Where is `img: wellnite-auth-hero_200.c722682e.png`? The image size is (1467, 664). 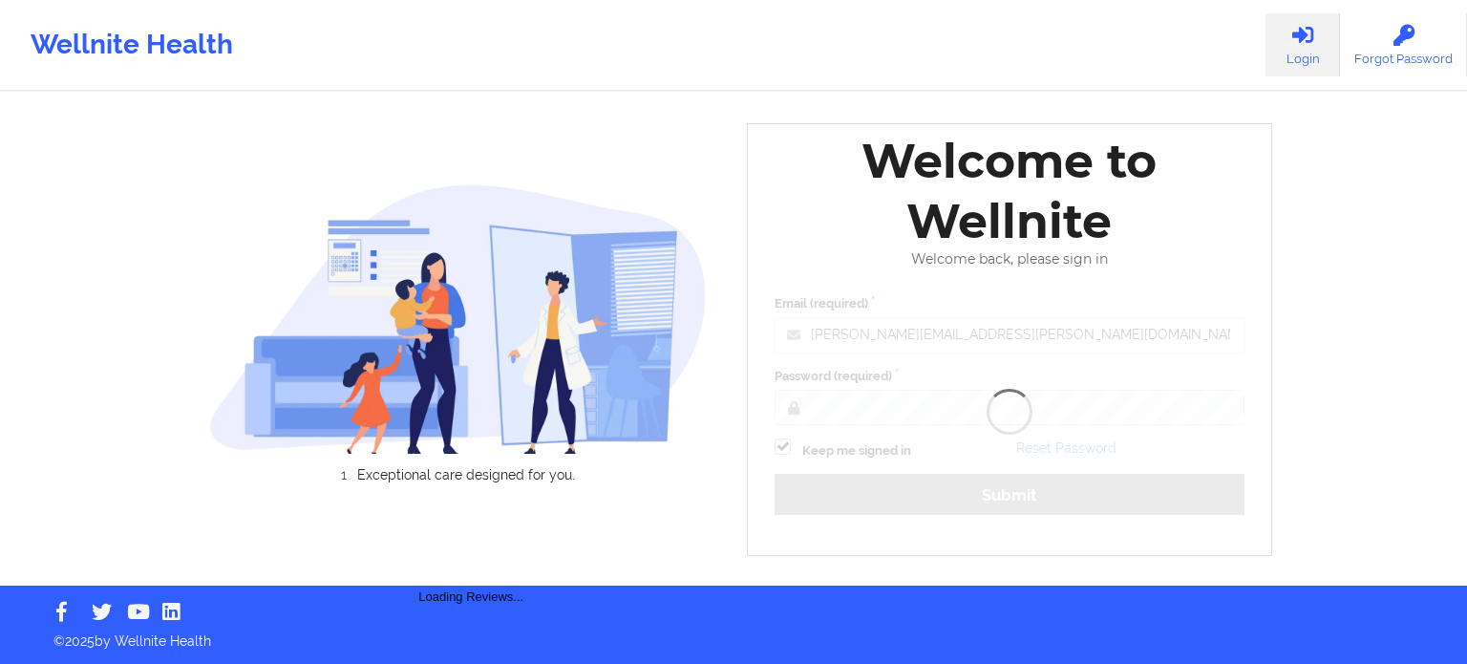 img: wellnite-auth-hero_200.c722682e.png is located at coordinates (458, 318).